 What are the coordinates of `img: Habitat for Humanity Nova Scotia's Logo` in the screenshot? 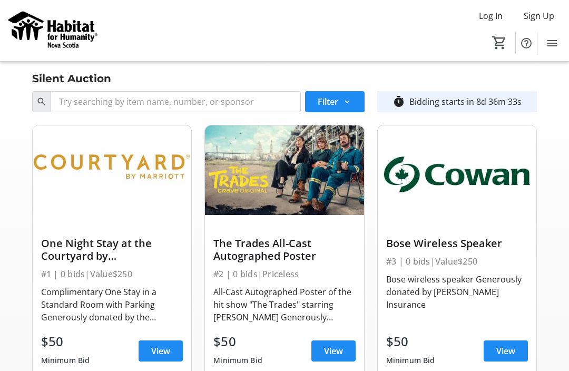 It's located at (53, 31).